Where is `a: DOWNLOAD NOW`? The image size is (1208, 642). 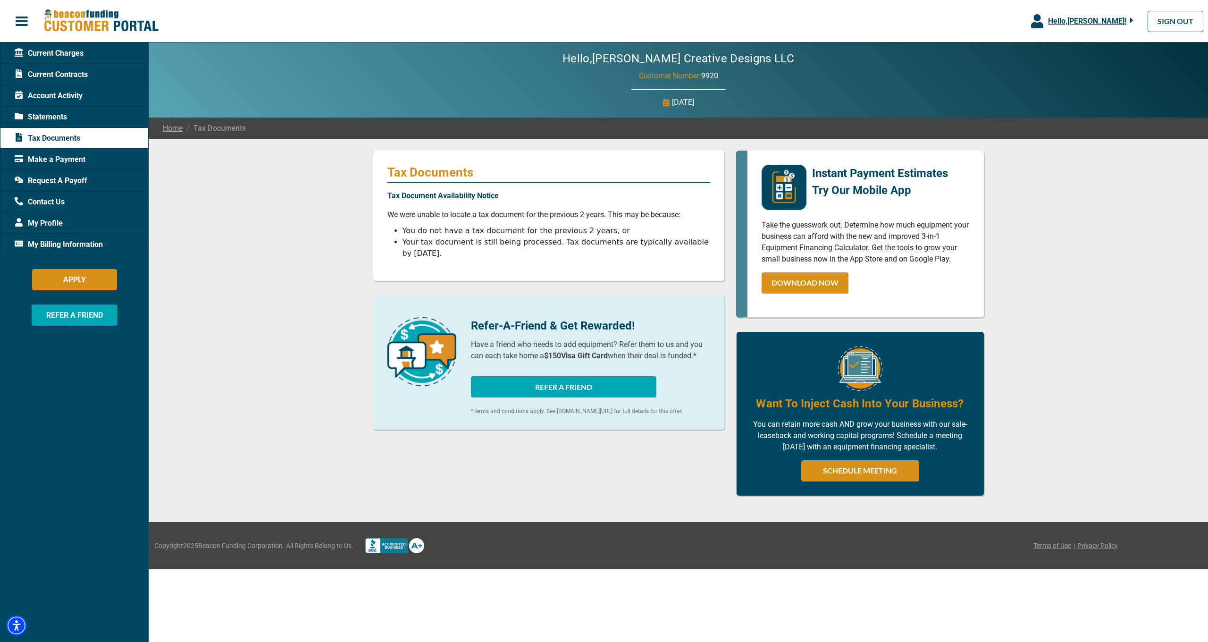
a: DOWNLOAD NOW is located at coordinates (805, 283).